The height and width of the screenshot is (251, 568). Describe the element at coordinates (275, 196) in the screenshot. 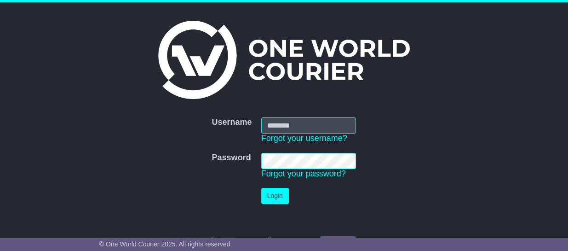

I see `button: Login` at that location.